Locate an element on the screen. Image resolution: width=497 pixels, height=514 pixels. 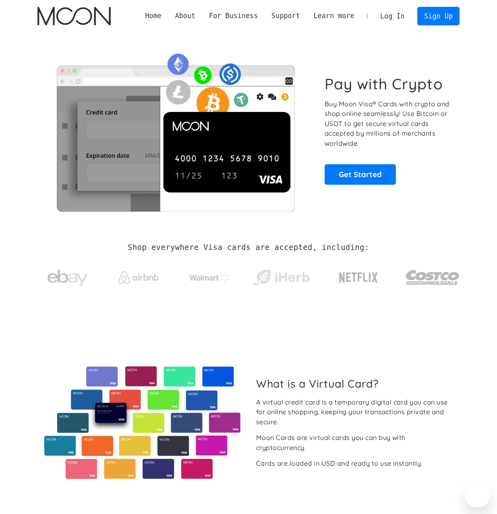
div: About is located at coordinates (185, 16).